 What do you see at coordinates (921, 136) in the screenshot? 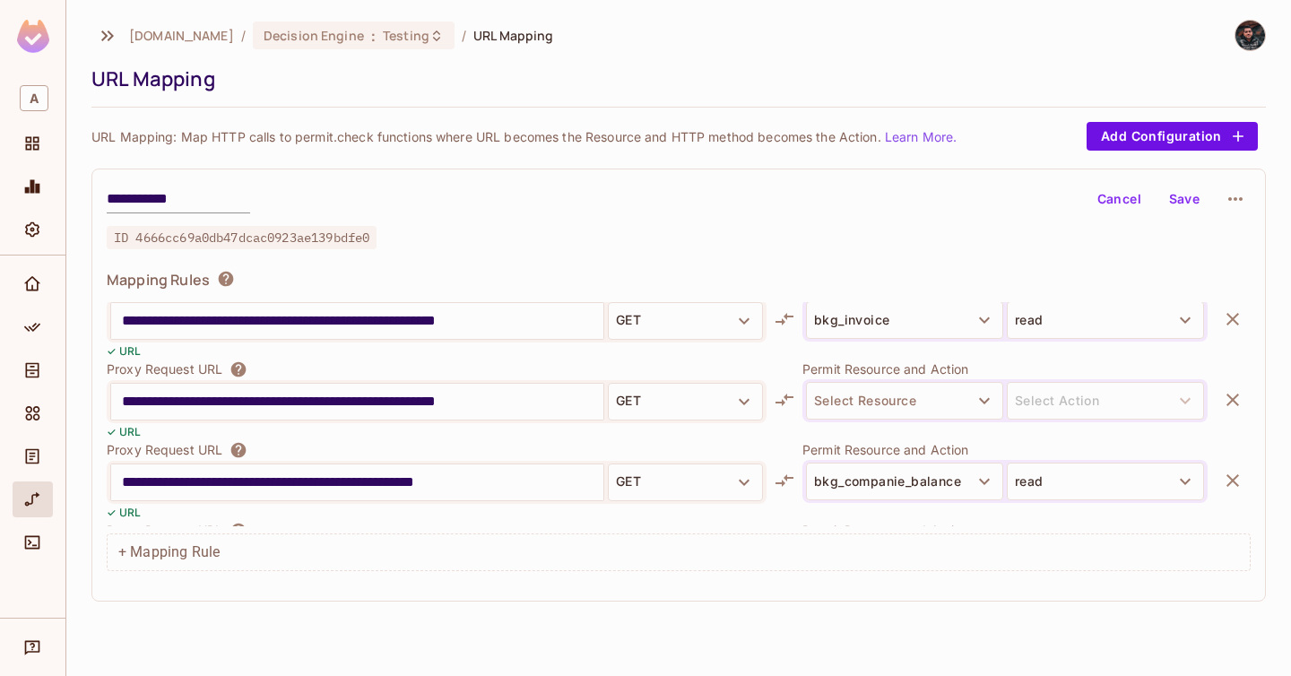
I see `a: Learn More.` at bounding box center [921, 136].